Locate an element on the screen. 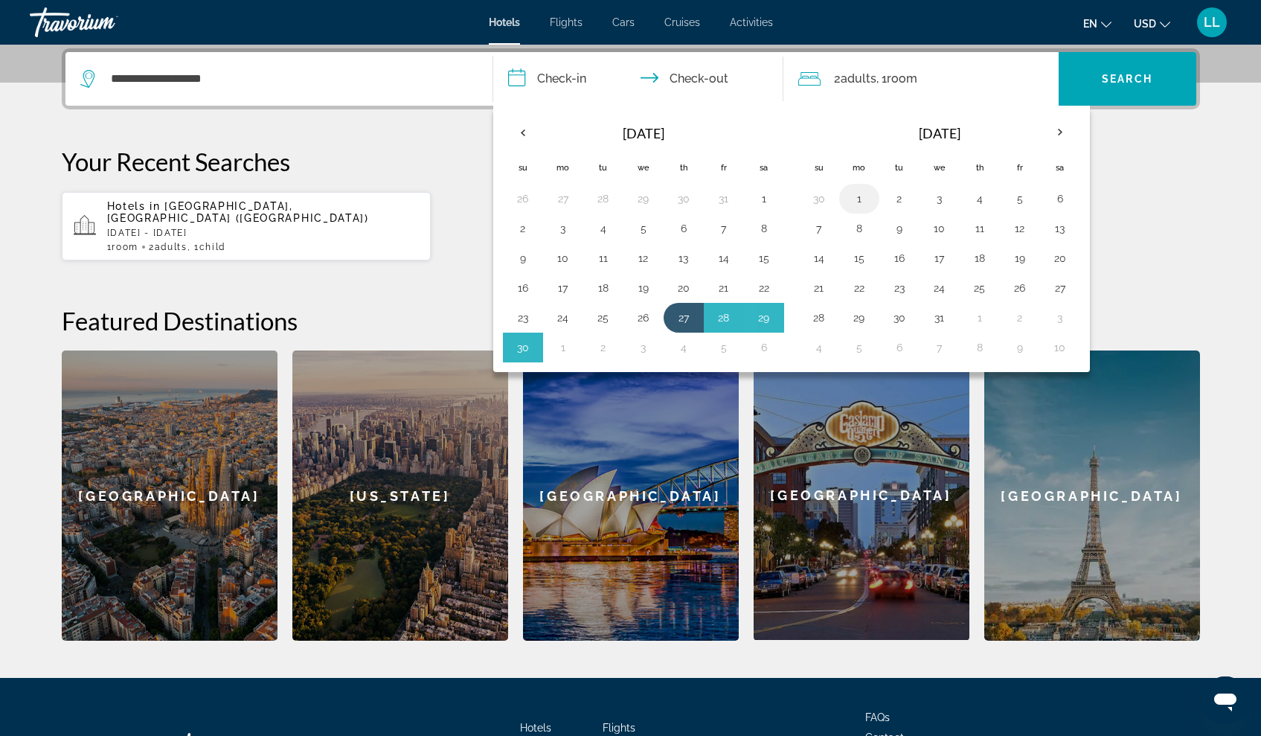  button: Day 5 is located at coordinates (643, 228).